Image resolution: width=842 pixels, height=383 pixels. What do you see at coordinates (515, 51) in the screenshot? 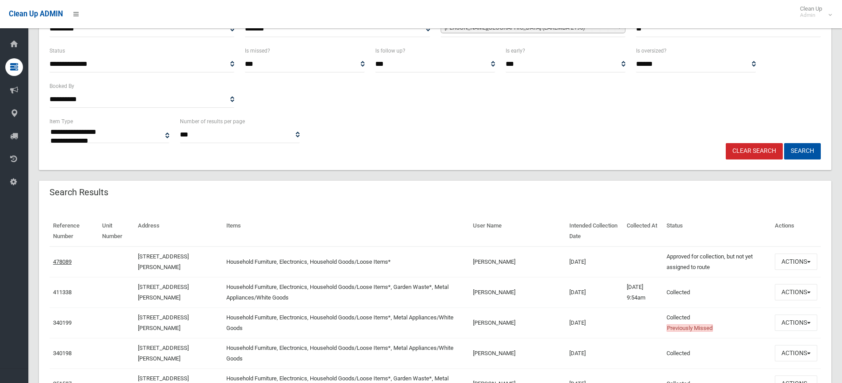
I see `label: Is early?` at bounding box center [515, 51].